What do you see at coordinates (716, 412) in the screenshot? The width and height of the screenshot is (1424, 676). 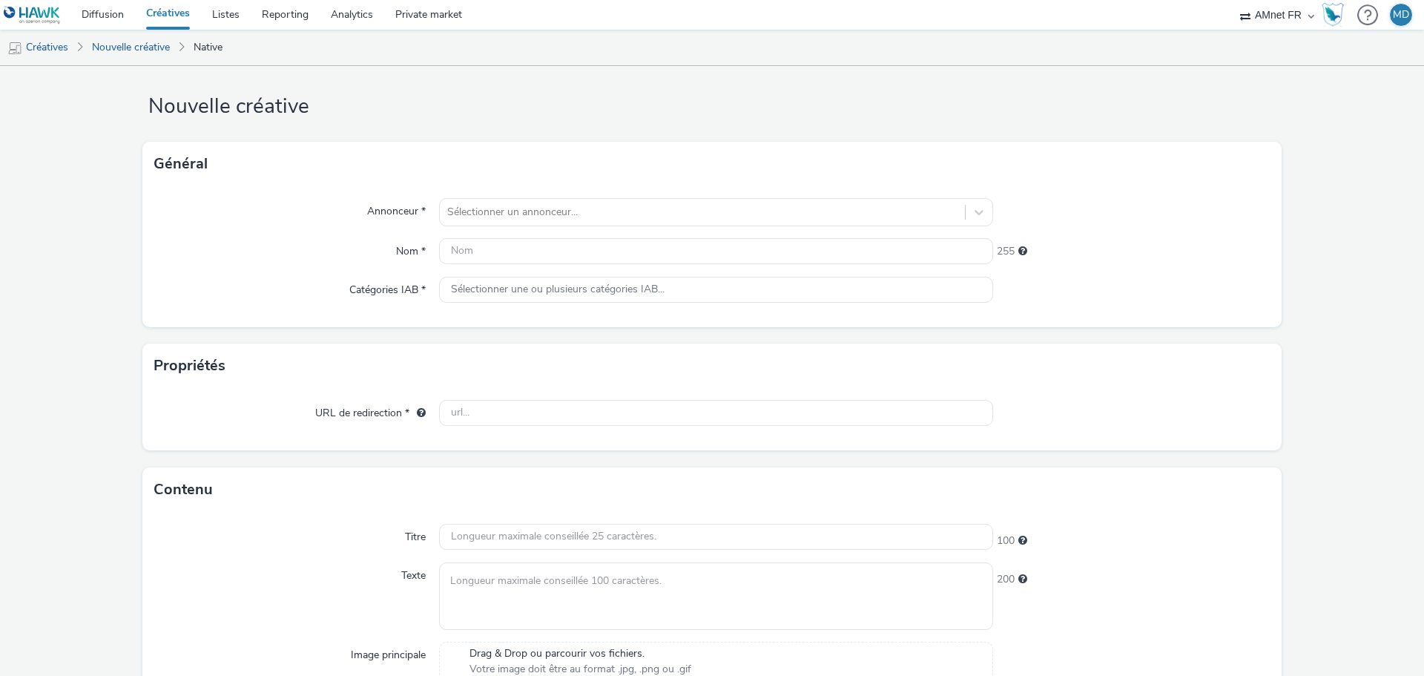 I see `input: url...` at bounding box center [716, 412].